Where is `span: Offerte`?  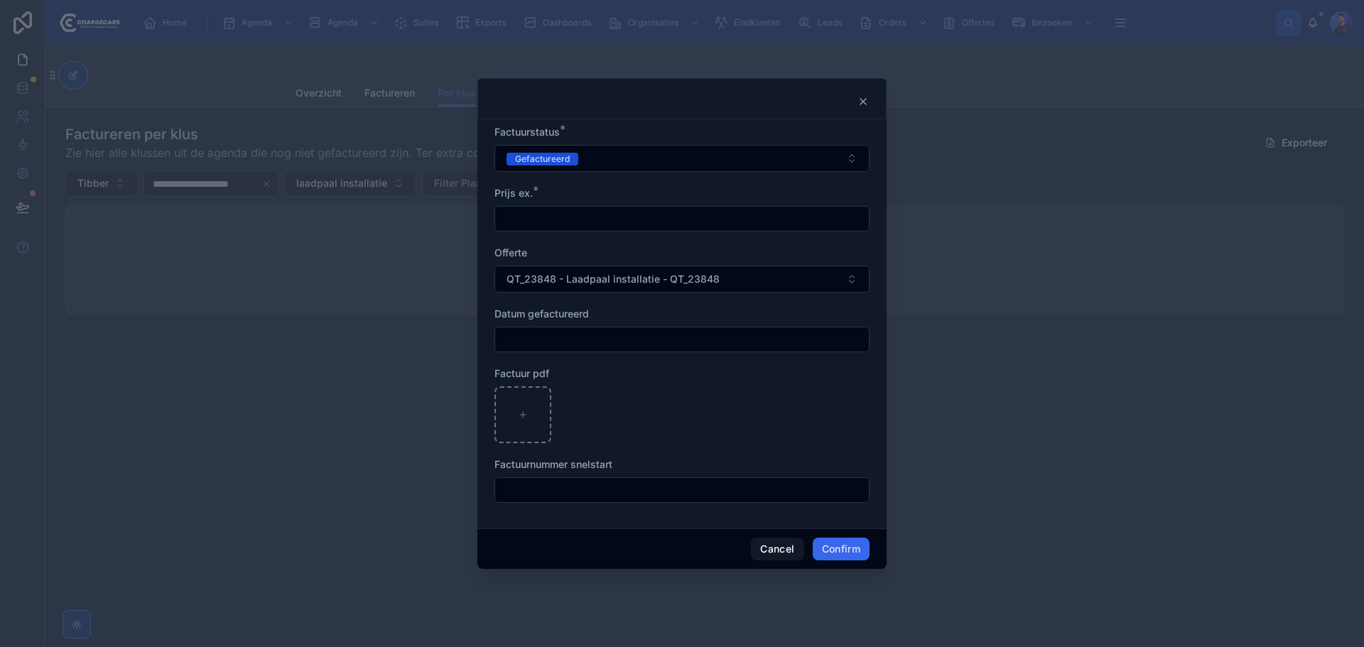 span: Offerte is located at coordinates (511, 252).